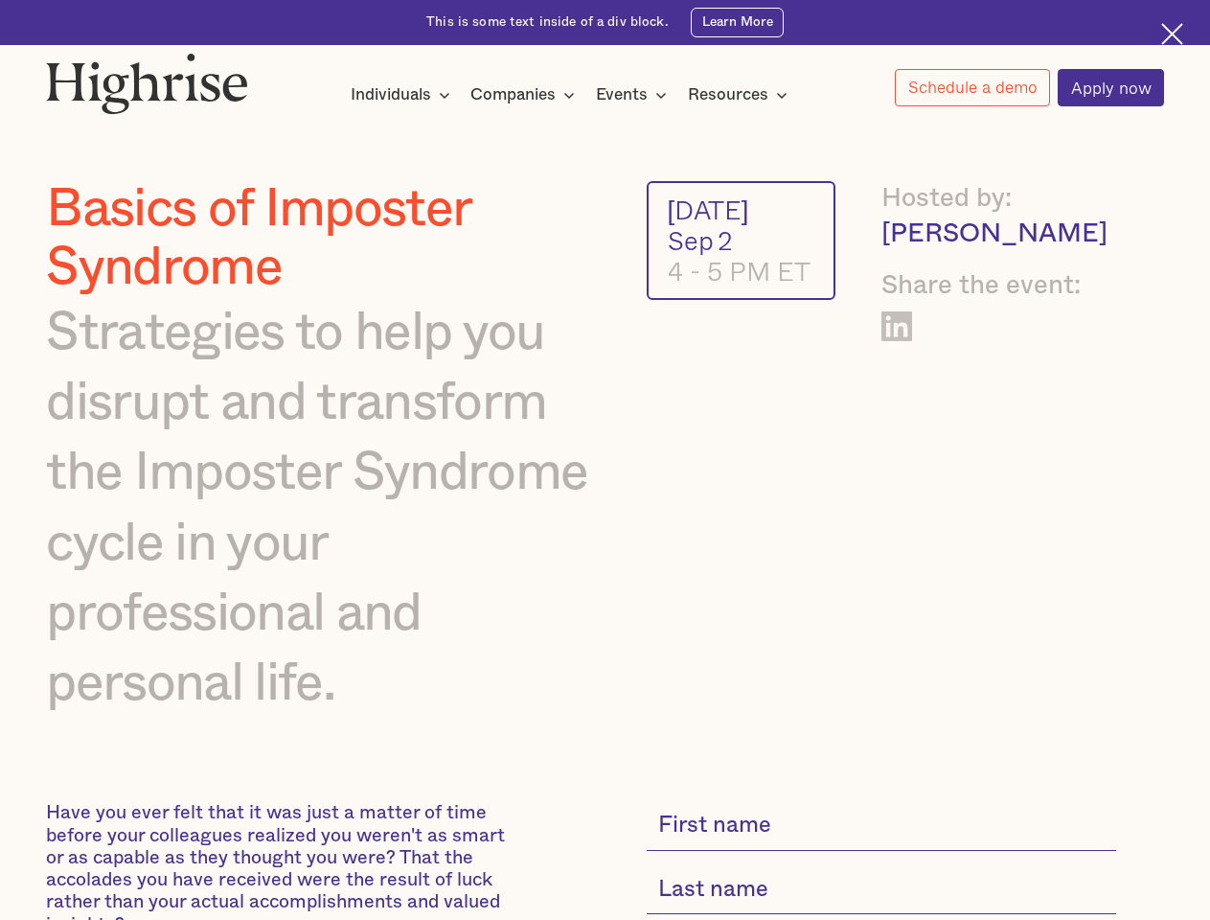 Image resolution: width=1210 pixels, height=920 pixels. I want to click on div: Strategies to help you disrupt and transform the Imposter Syndrome cycle in your professional and..., so click(321, 509).